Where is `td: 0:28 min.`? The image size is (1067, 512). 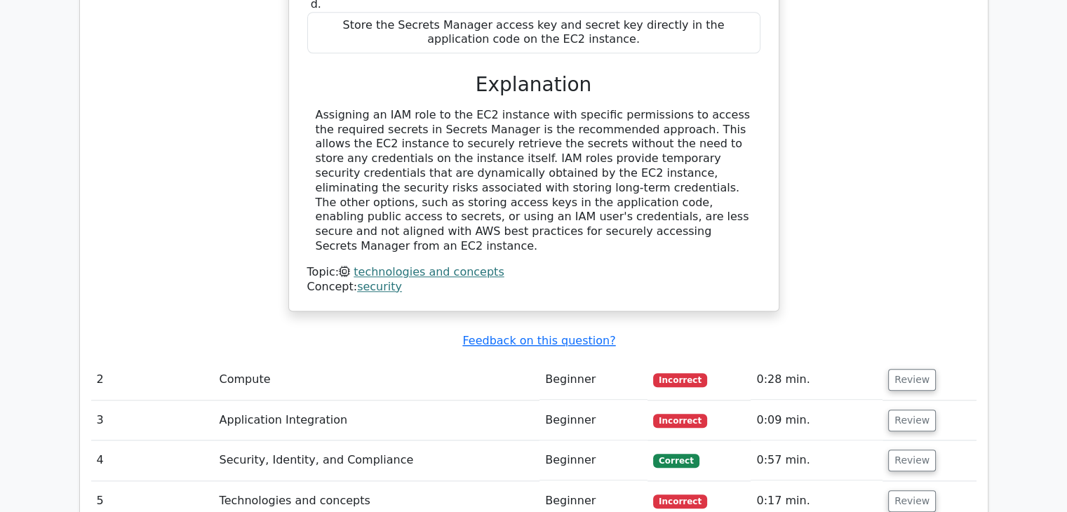
td: 0:28 min. is located at coordinates (816, 379).